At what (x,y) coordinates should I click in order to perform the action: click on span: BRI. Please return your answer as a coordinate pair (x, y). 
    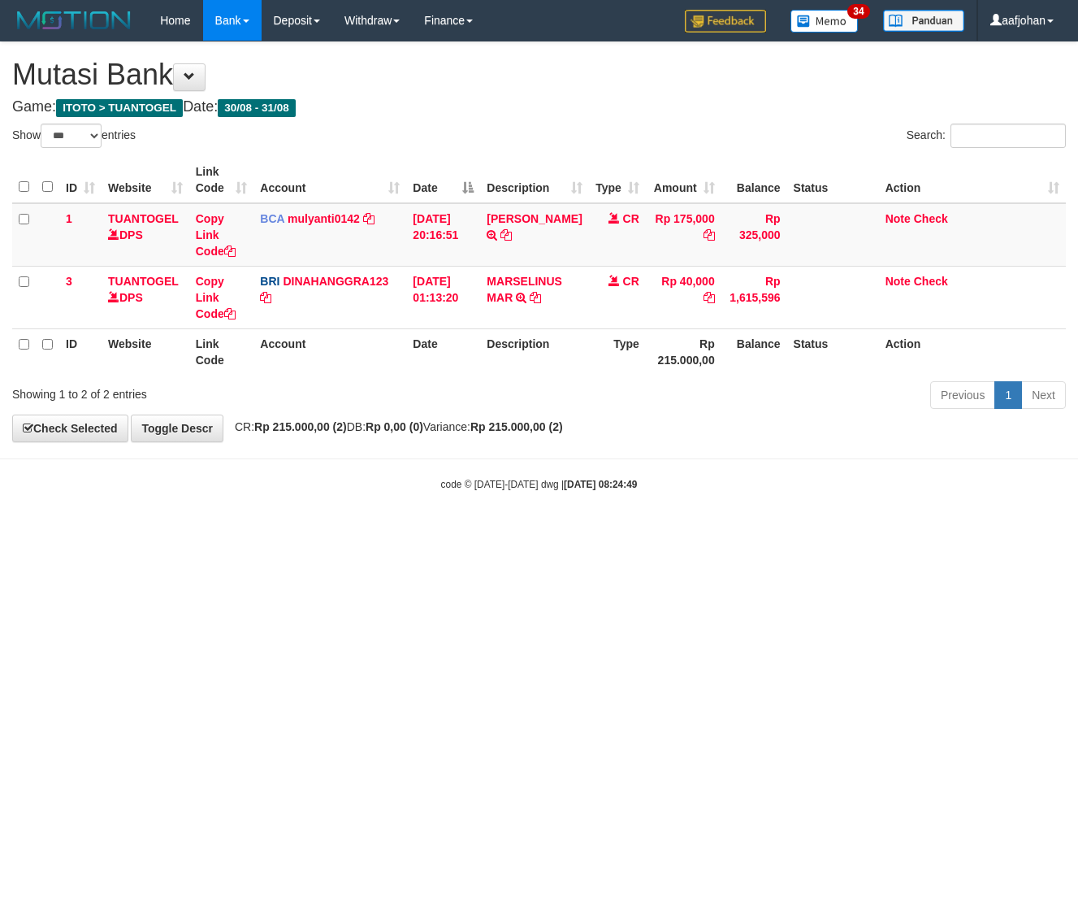
    Looking at the image, I should click on (270, 281).